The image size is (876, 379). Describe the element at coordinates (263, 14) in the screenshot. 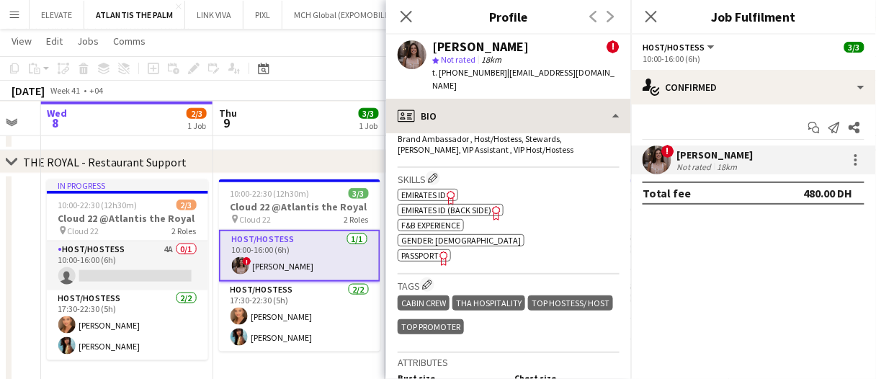

I see `button: PIXL` at that location.